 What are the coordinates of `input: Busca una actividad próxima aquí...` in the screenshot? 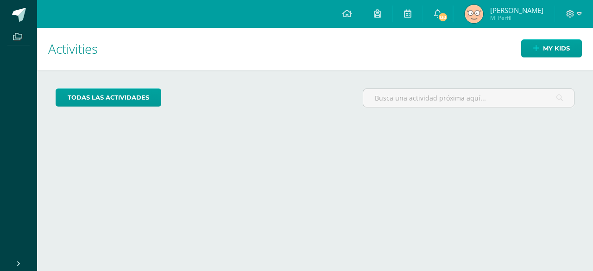 It's located at (468, 98).